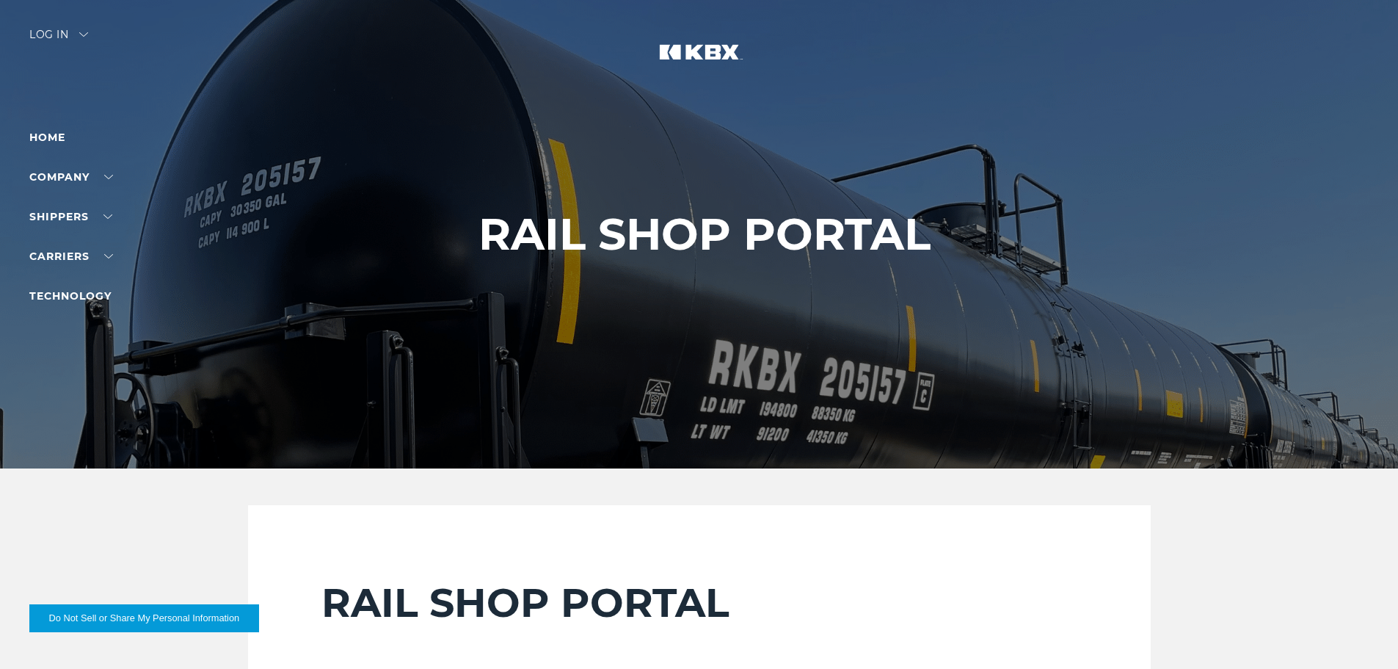 This screenshot has width=1398, height=669. I want to click on a: Carriers, so click(71, 256).